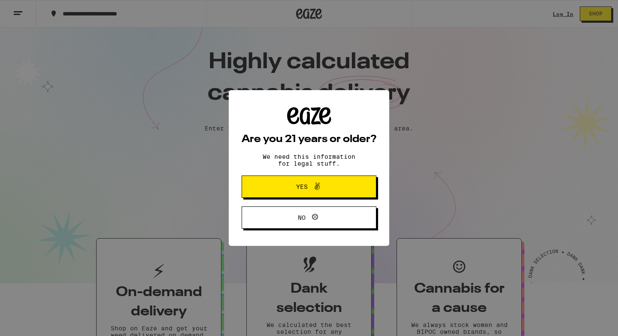 Image resolution: width=618 pixels, height=336 pixels. Describe the element at coordinates (309, 139) in the screenshot. I see `h2: Are you 21 years or older?` at that location.